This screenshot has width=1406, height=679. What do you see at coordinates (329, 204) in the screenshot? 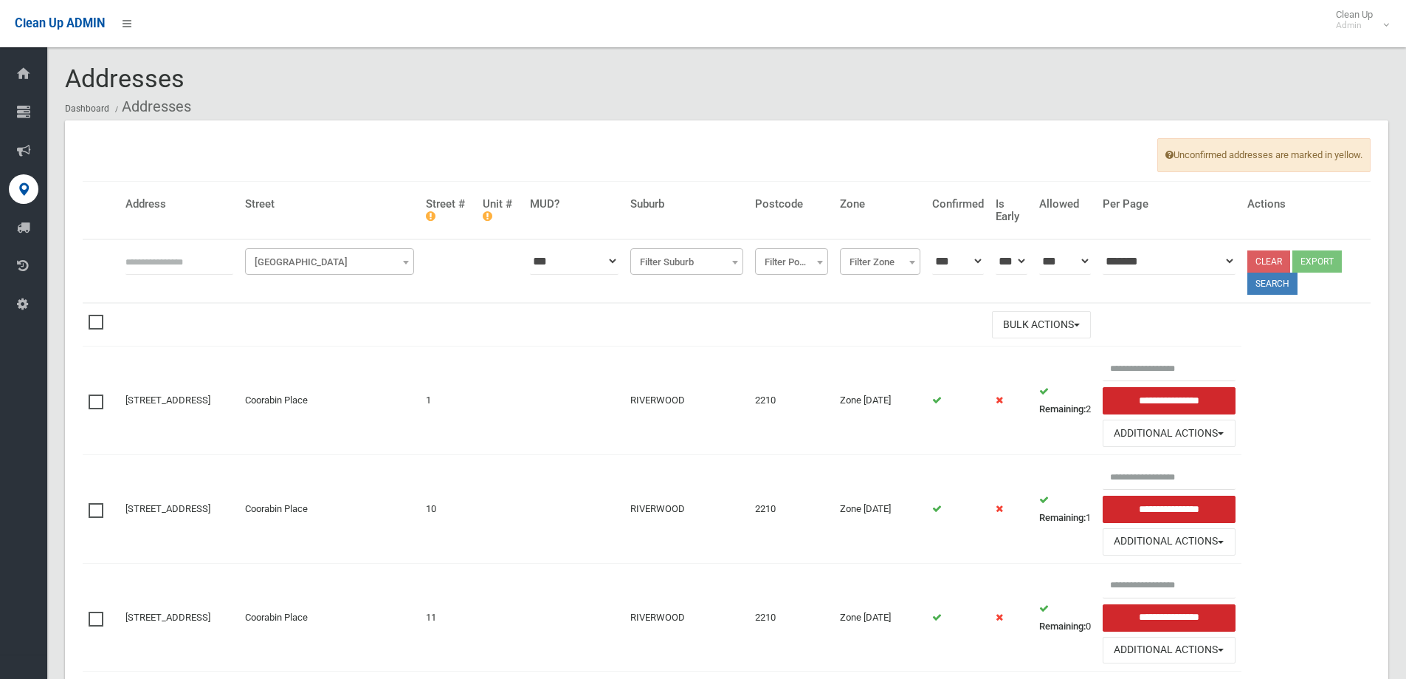
I see `h4: Street` at bounding box center [329, 204].